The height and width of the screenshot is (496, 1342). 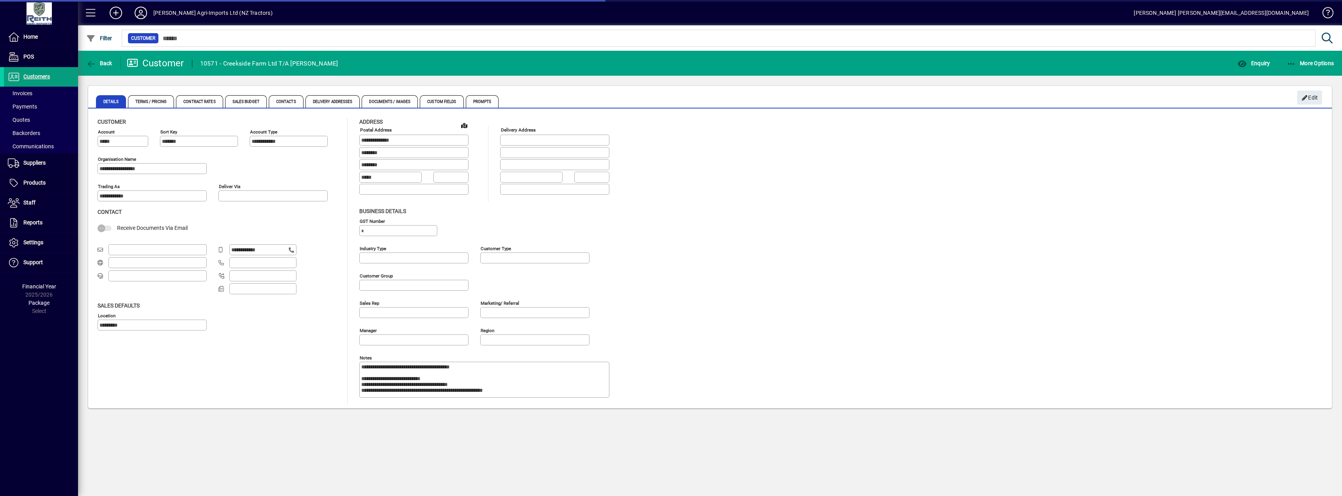 I want to click on a: Support, so click(x=41, y=263).